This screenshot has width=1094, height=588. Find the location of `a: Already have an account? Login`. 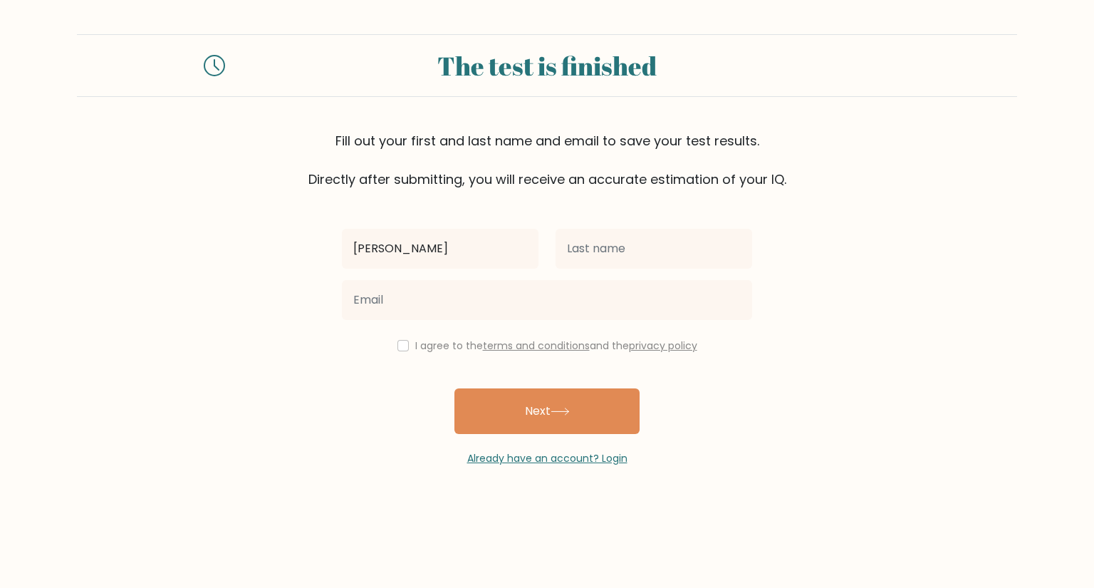

a: Already have an account? Login is located at coordinates (547, 458).